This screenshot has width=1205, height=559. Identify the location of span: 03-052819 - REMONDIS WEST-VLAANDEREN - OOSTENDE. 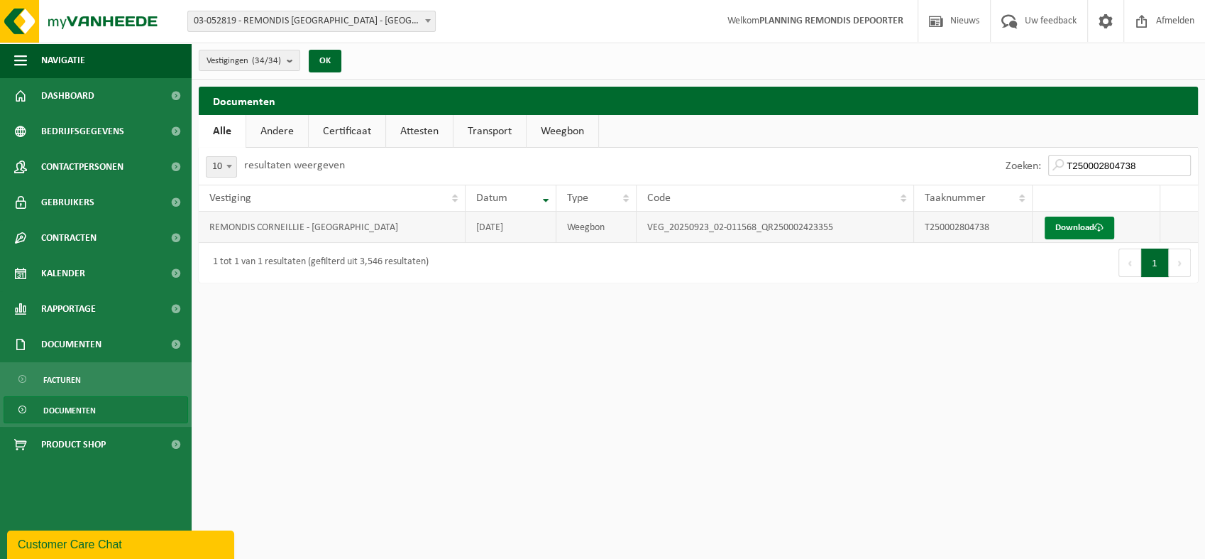
(312, 21).